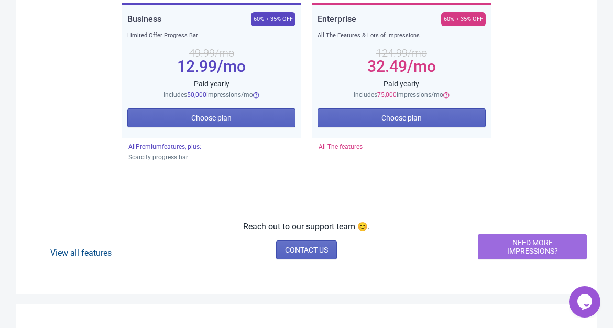 This screenshot has width=613, height=328. What do you see at coordinates (144, 19) in the screenshot?
I see `div: Business` at bounding box center [144, 19].